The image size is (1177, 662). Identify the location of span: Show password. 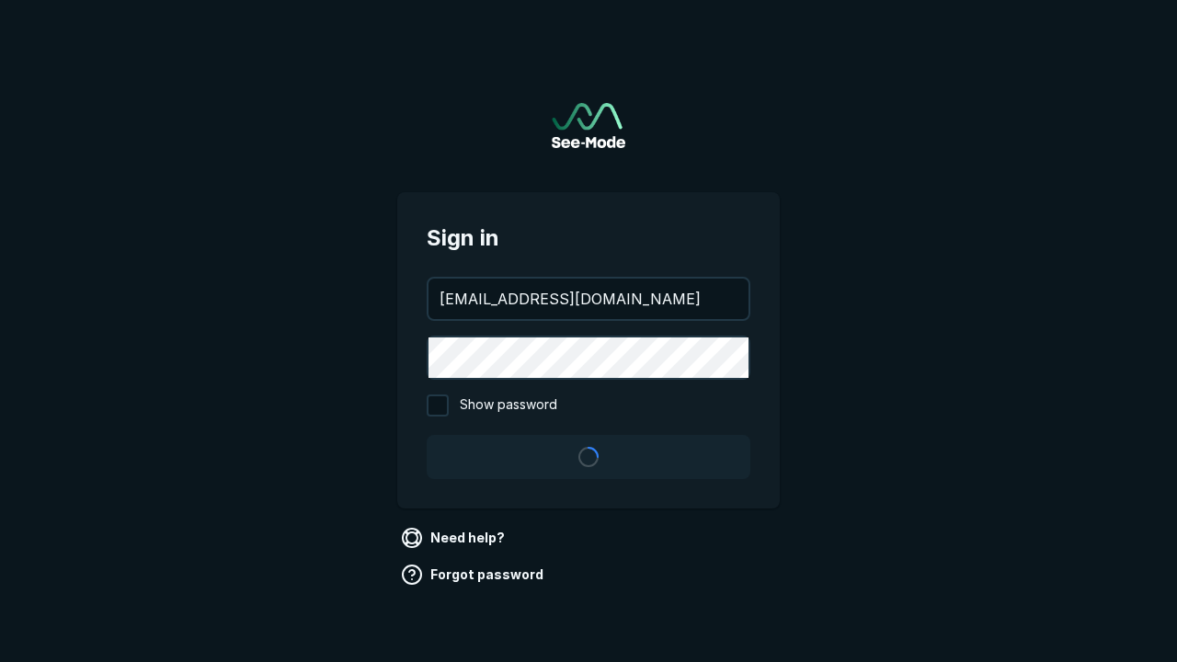
(509, 406).